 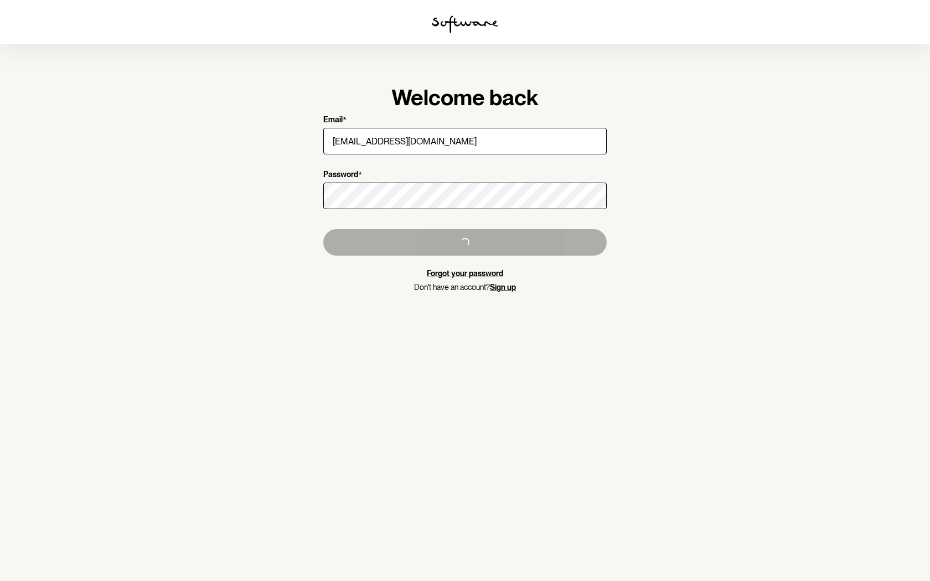 I want to click on img: software logo, so click(x=465, y=24).